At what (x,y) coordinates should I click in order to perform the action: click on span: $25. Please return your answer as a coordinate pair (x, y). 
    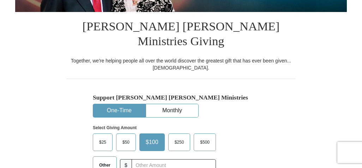
    Looking at the image, I should click on (103, 142).